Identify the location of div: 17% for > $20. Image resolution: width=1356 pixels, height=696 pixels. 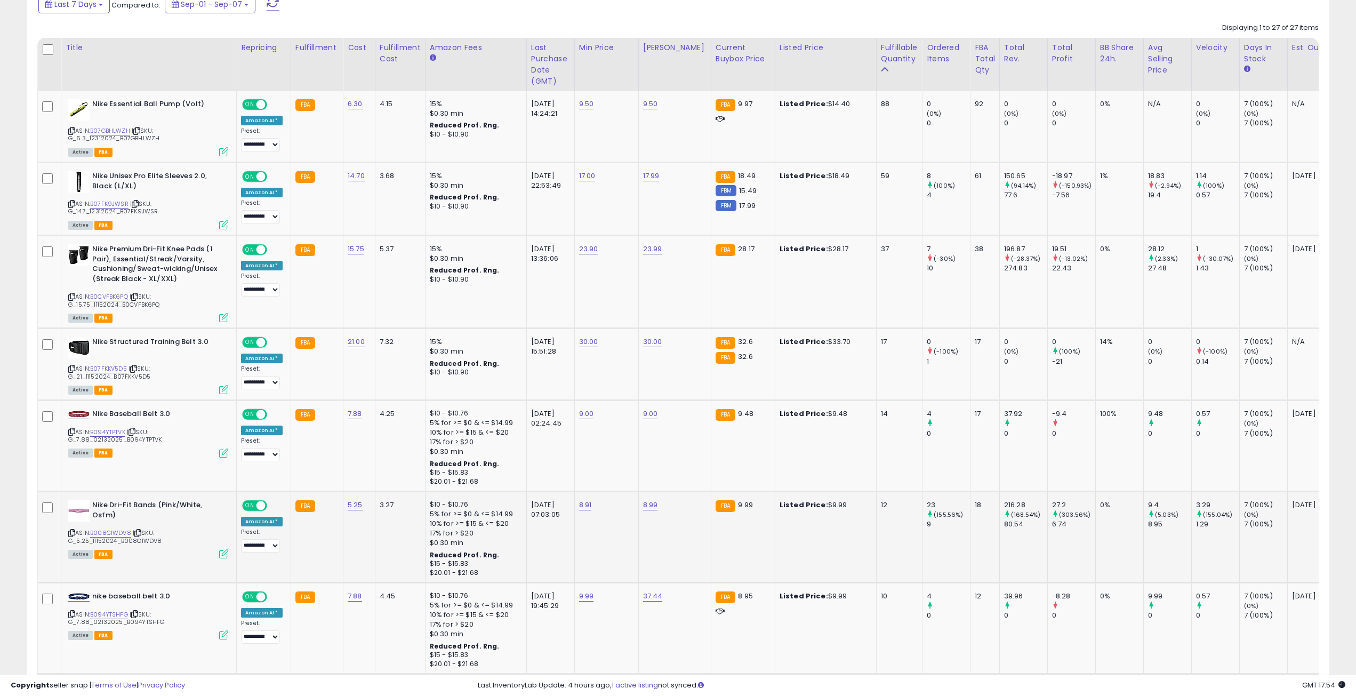
(474, 442).